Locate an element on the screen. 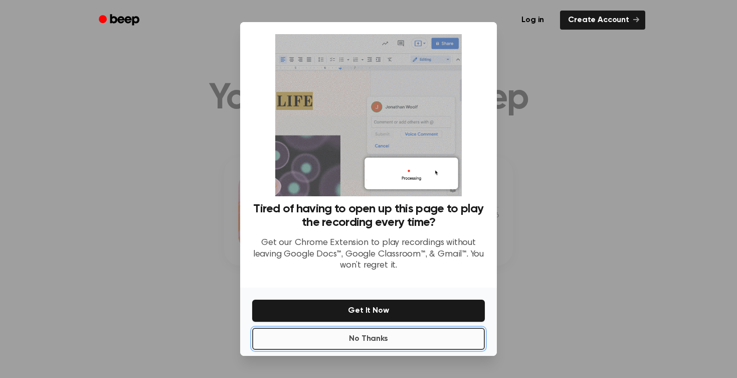 The image size is (737, 378). p: Get our Chrome Extension to play recordings without leaving Google Docs™, Google Classroom™, & Gm... is located at coordinates (369, 254).